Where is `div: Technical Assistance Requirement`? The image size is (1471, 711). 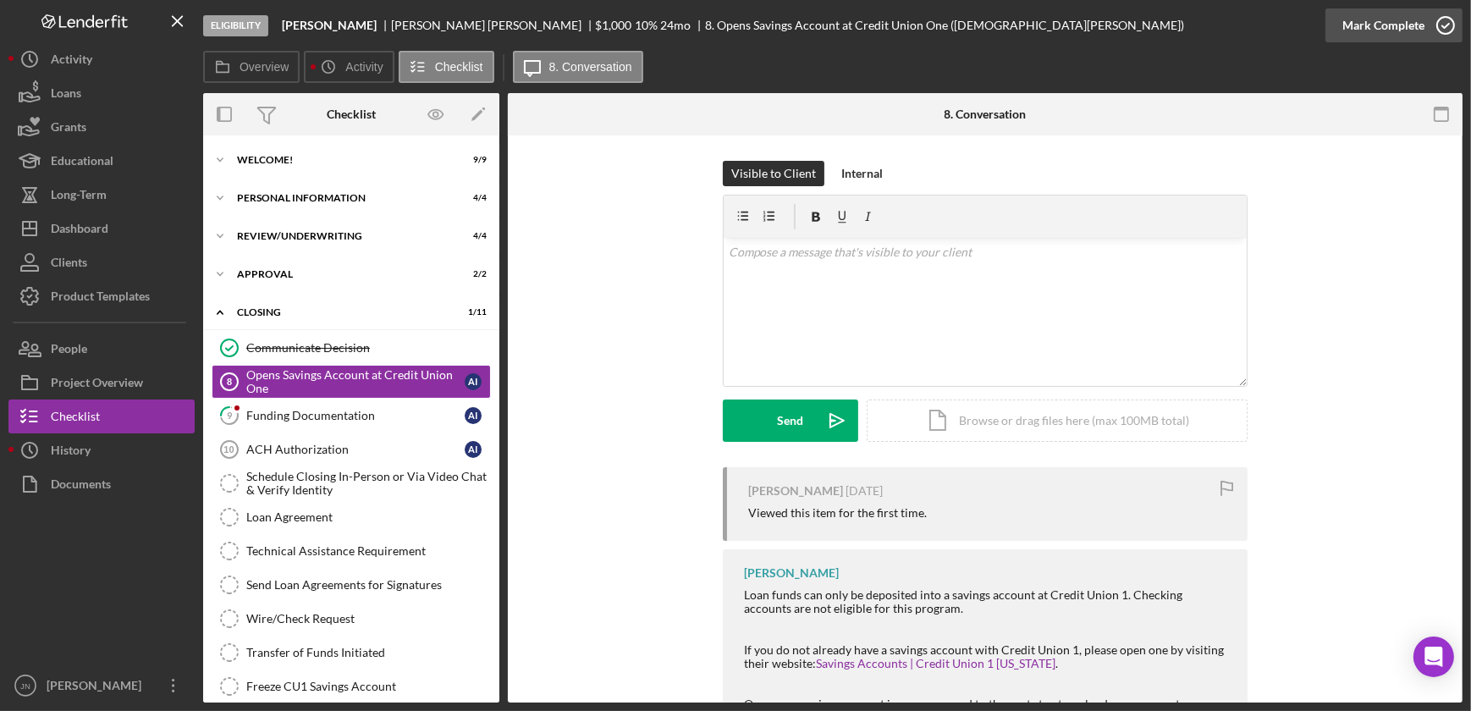 div: Technical Assistance Requirement is located at coordinates (368, 551).